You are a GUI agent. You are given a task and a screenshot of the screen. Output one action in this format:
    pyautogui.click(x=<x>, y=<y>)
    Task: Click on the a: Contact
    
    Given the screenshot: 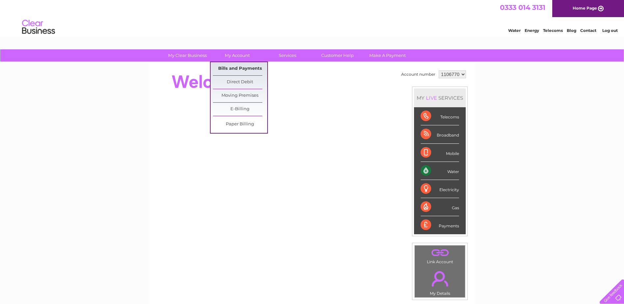 What is the action you would take?
    pyautogui.click(x=589, y=30)
    